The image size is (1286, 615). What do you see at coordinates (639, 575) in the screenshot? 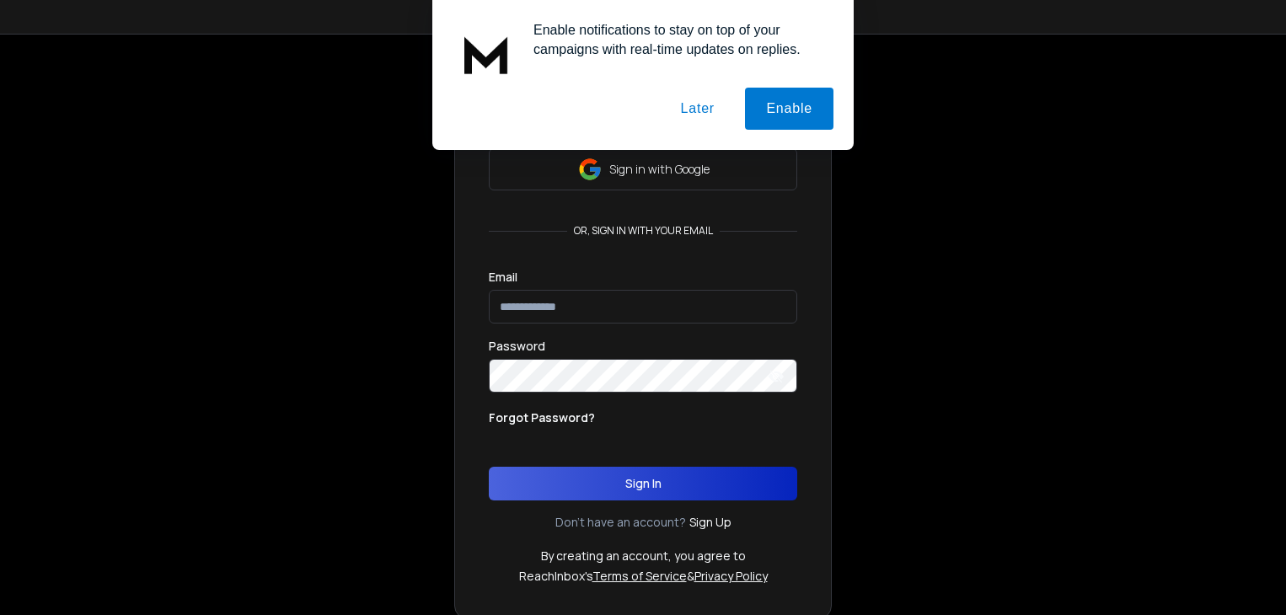
I see `span: Terms of Service` at bounding box center [639, 575].